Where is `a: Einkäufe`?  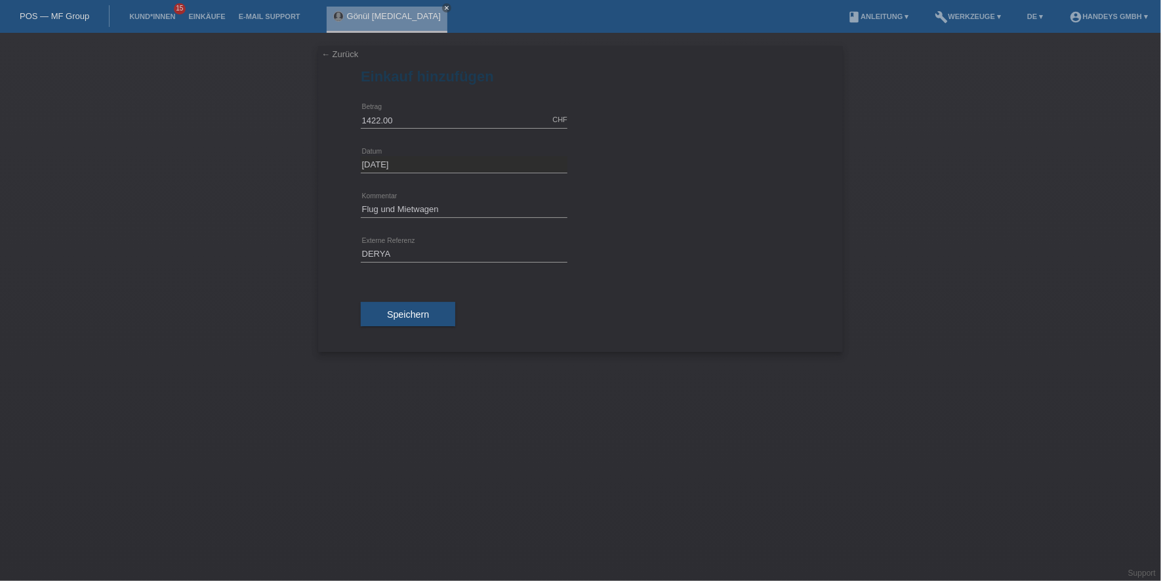
a: Einkäufe is located at coordinates (207, 16).